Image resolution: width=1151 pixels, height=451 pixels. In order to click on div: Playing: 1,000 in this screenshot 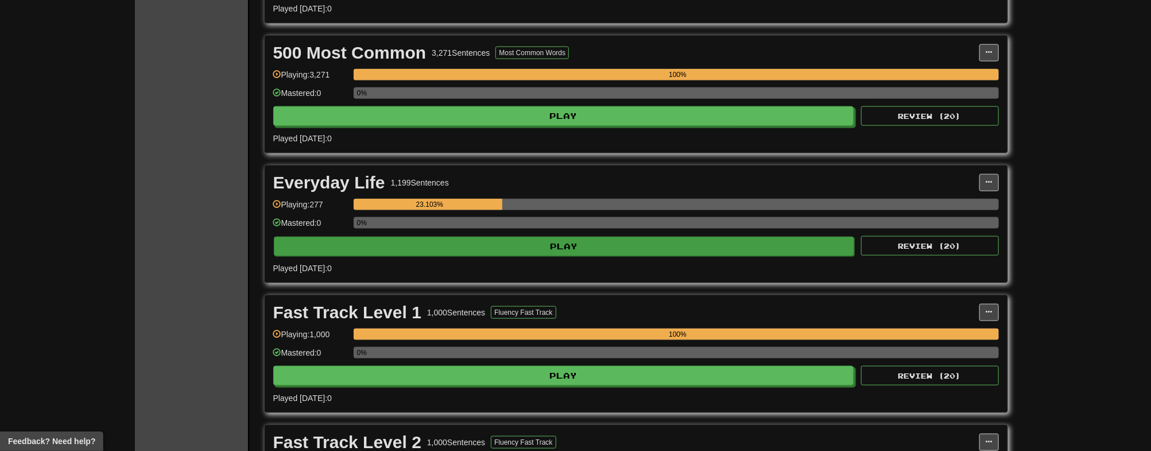, I will do `click(311, 338)`.